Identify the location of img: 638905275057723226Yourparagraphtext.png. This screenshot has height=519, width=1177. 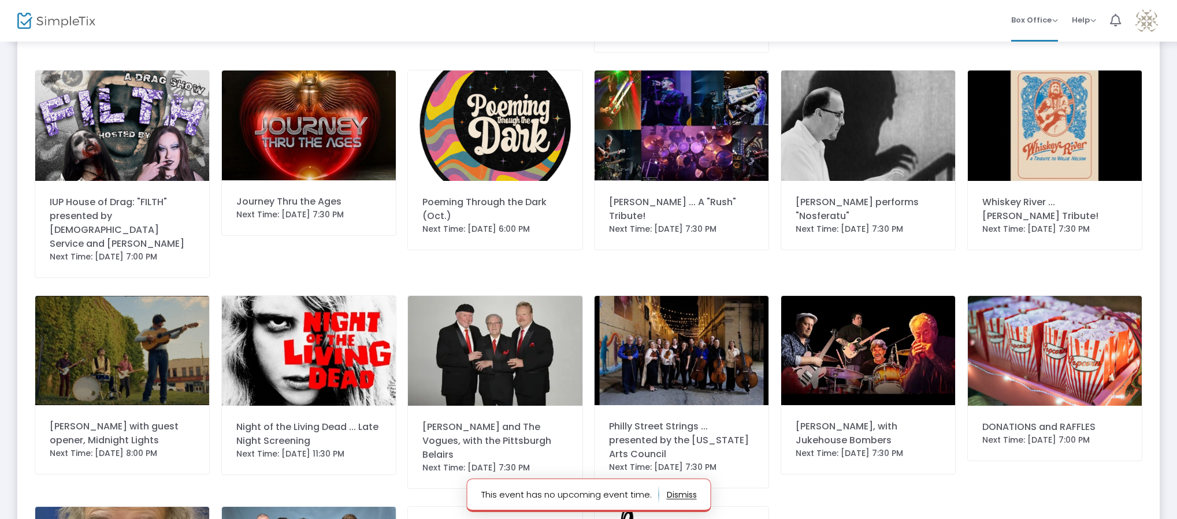
(122, 125).